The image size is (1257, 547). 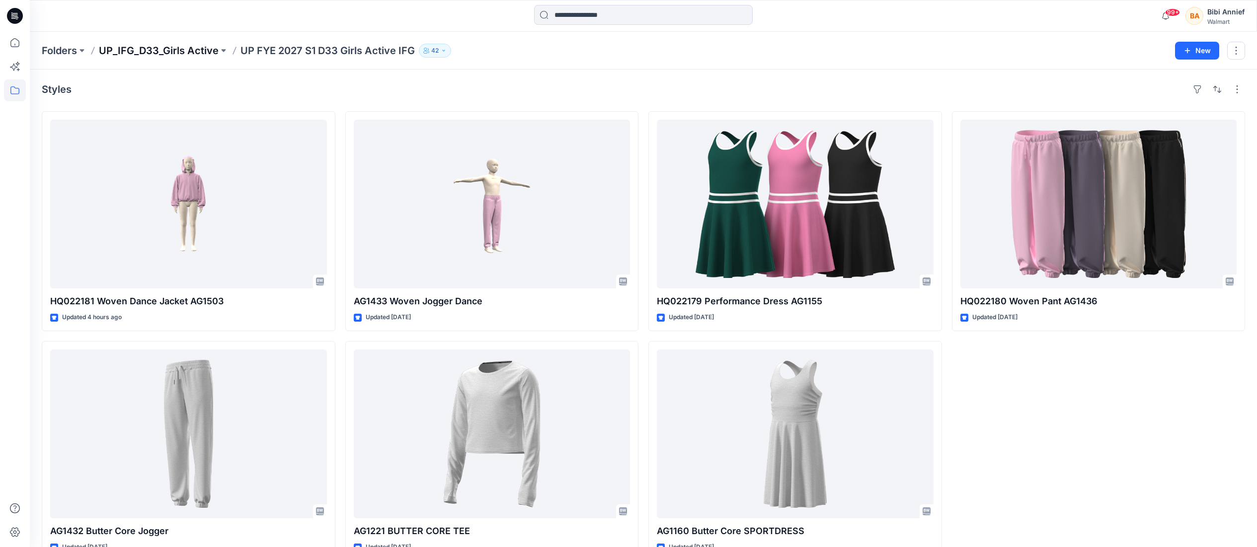 I want to click on div: BA, so click(x=1194, y=16).